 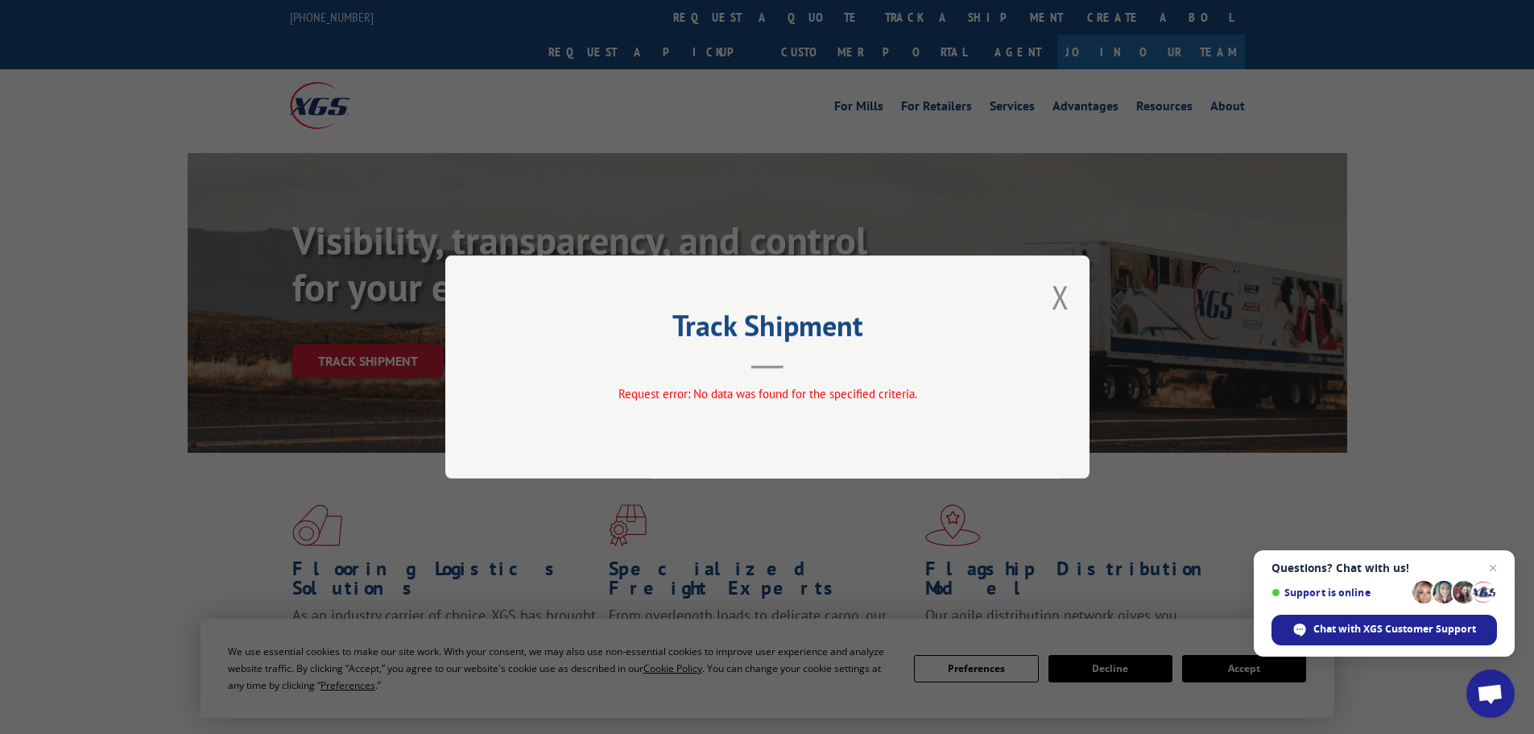 I want to click on div: Chat with XGS Customer Support, so click(x=1384, y=630).